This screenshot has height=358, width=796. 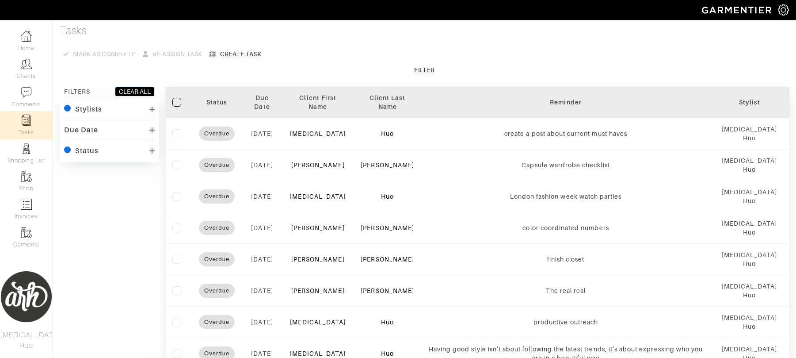 I want to click on div: Client Last Name, so click(x=388, y=102).